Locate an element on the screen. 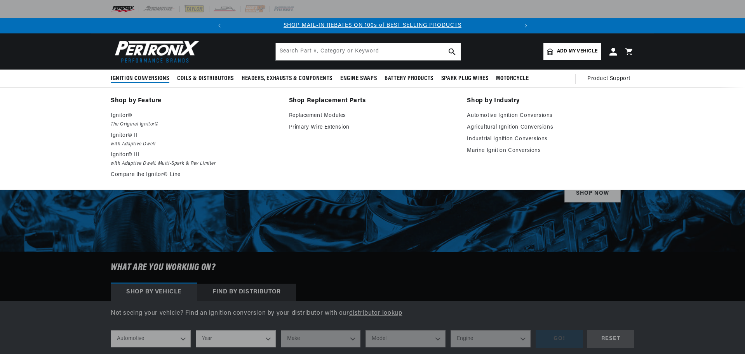 This screenshot has width=745, height=354. span: Coils & Distributors is located at coordinates (206, 78).